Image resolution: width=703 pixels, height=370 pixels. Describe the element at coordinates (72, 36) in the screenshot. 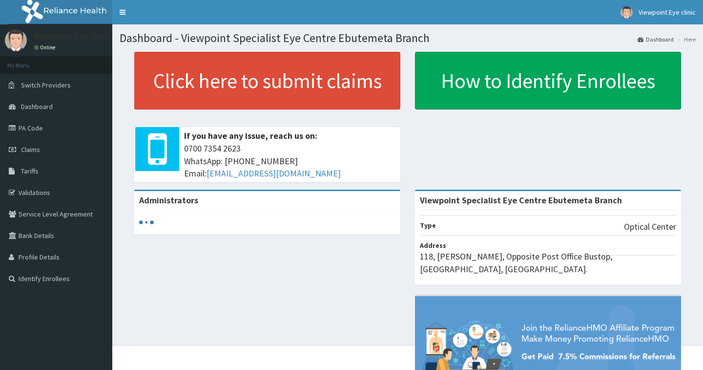

I see `p: Viewpoint Eye clinic` at that location.